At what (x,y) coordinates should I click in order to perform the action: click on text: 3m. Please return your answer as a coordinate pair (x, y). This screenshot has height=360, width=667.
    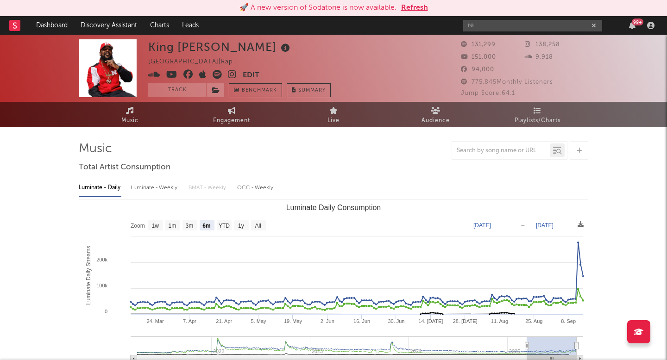
    Looking at the image, I should click on (189, 226).